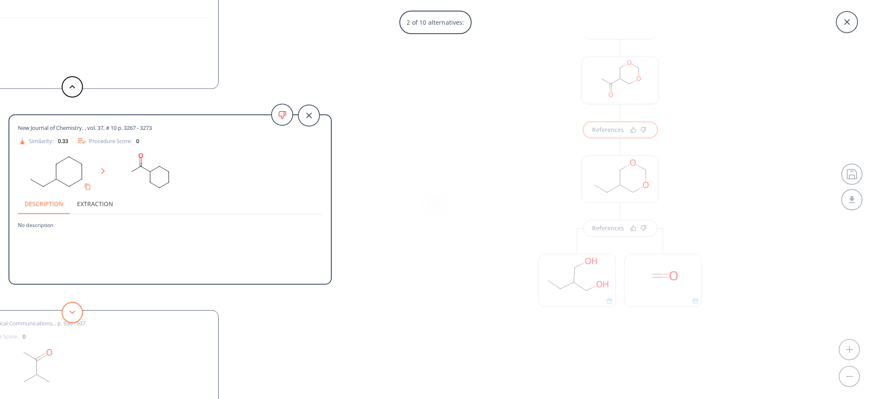 This screenshot has height=399, width=871. I want to click on div: Procedure Score:, so click(108, 141).